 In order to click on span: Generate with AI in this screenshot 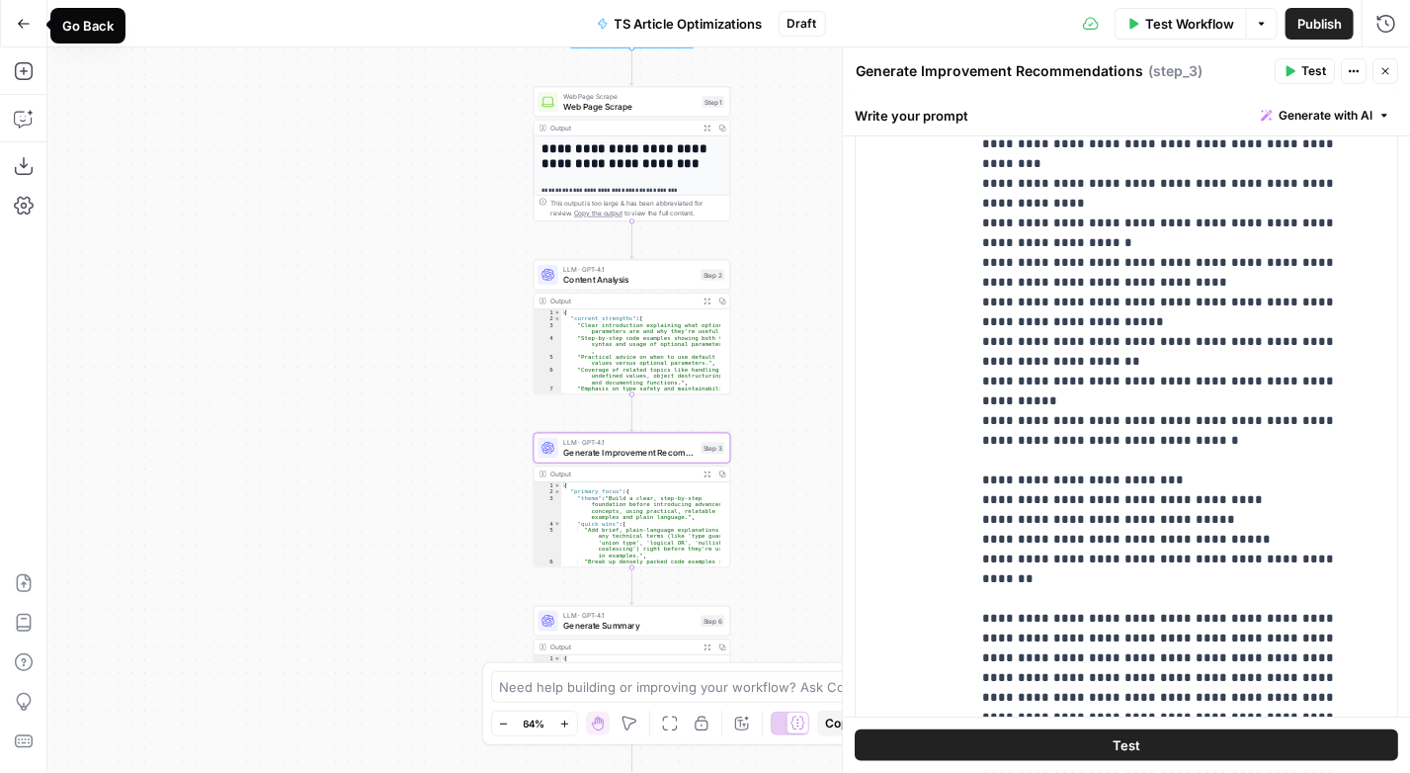, I will do `click(1325, 116)`.